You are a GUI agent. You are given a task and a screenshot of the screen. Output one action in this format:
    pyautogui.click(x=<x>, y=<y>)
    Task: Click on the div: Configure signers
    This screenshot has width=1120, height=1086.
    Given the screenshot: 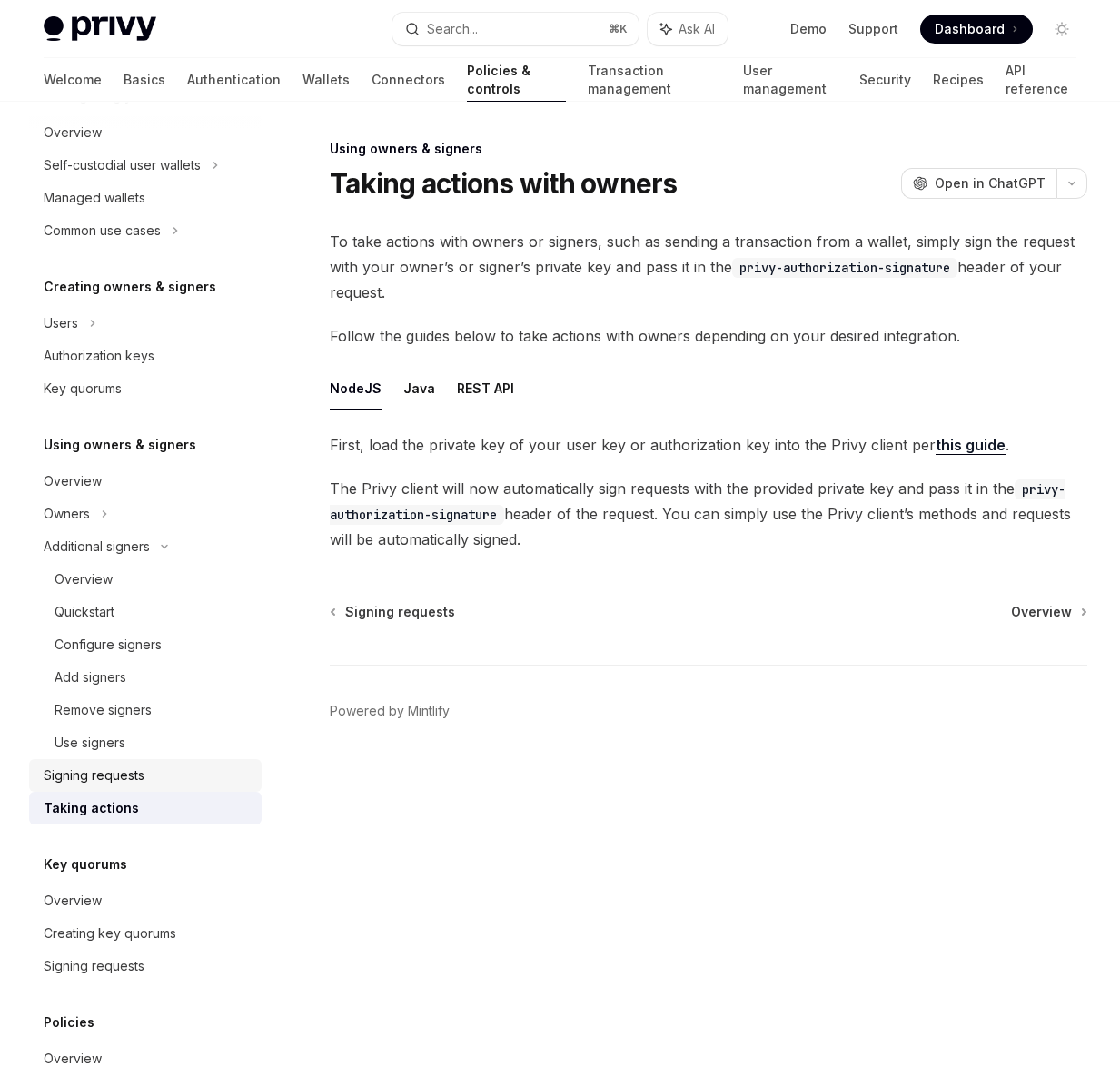 What is the action you would take?
    pyautogui.click(x=108, y=645)
    